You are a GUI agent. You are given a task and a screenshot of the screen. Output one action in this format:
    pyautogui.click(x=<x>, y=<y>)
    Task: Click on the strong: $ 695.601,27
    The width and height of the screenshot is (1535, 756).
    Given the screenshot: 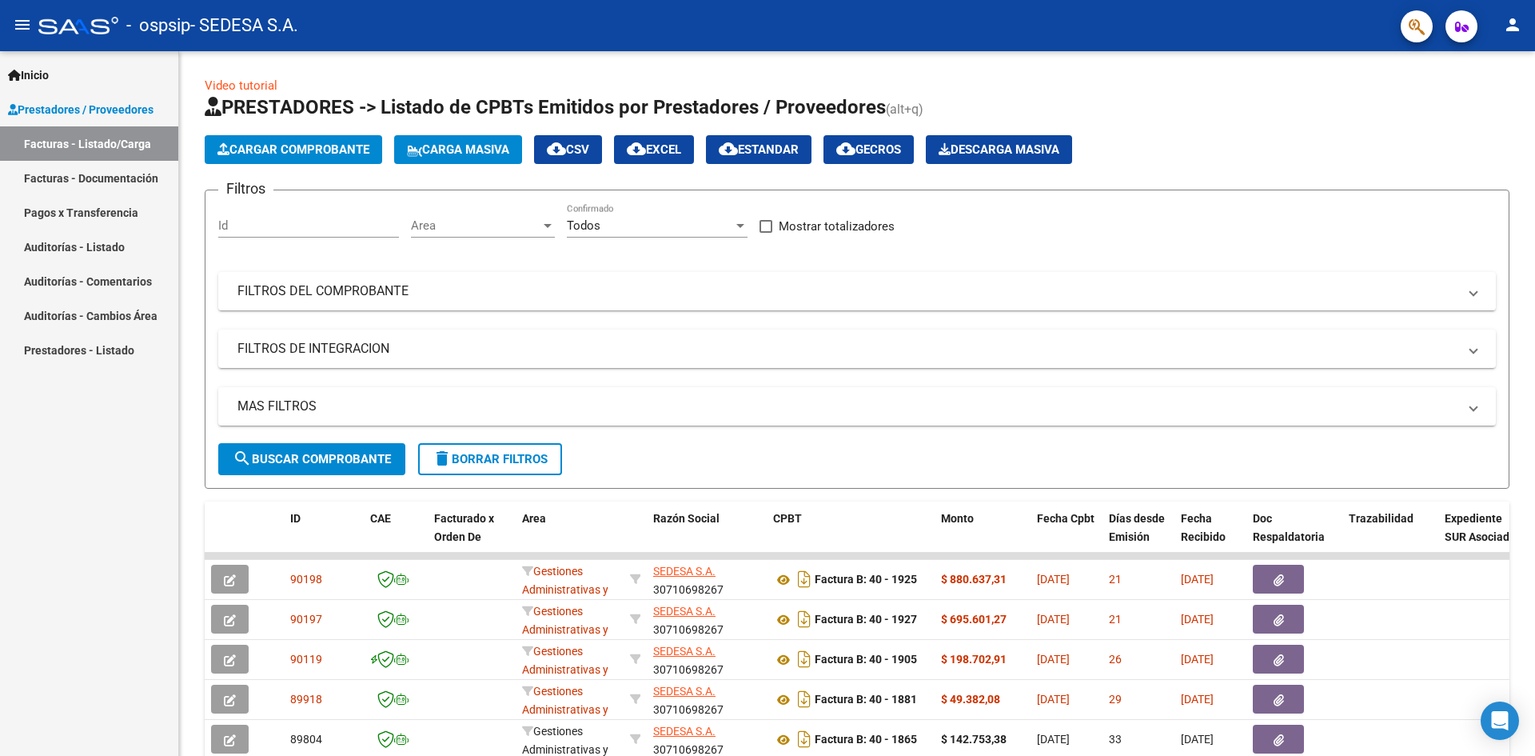 What is the action you would take?
    pyautogui.click(x=974, y=619)
    